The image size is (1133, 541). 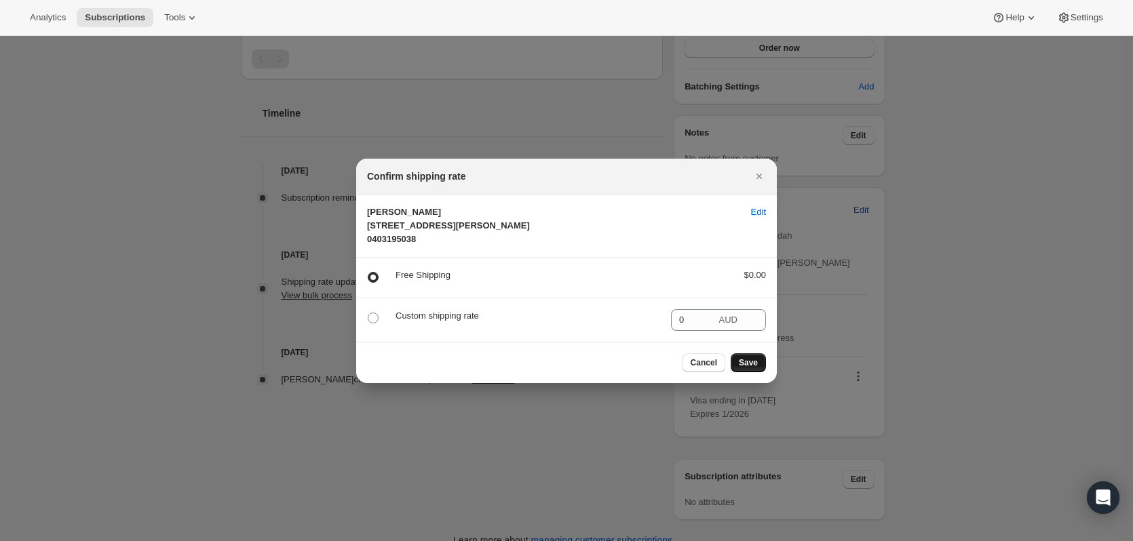 What do you see at coordinates (47, 18) in the screenshot?
I see `button: Analytics` at bounding box center [47, 18].